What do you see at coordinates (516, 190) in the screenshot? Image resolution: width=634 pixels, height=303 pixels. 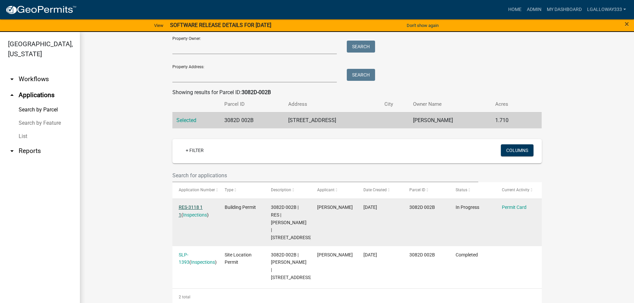 I see `span: Current Activity` at bounding box center [516, 190].